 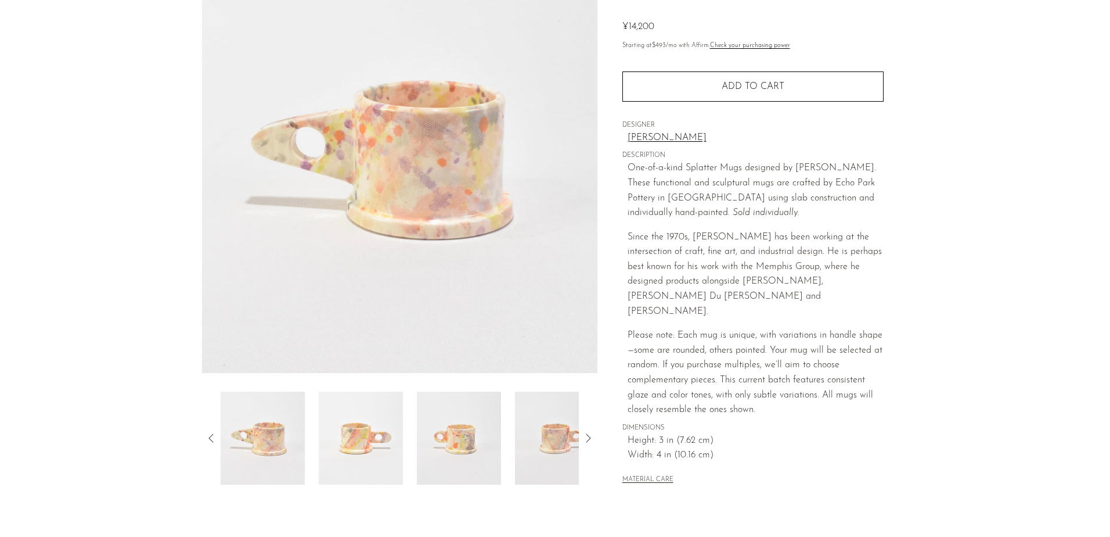 What do you see at coordinates (755, 441) in the screenshot?
I see `span: Height: 3 in (7.62 cm)` at bounding box center [755, 441].